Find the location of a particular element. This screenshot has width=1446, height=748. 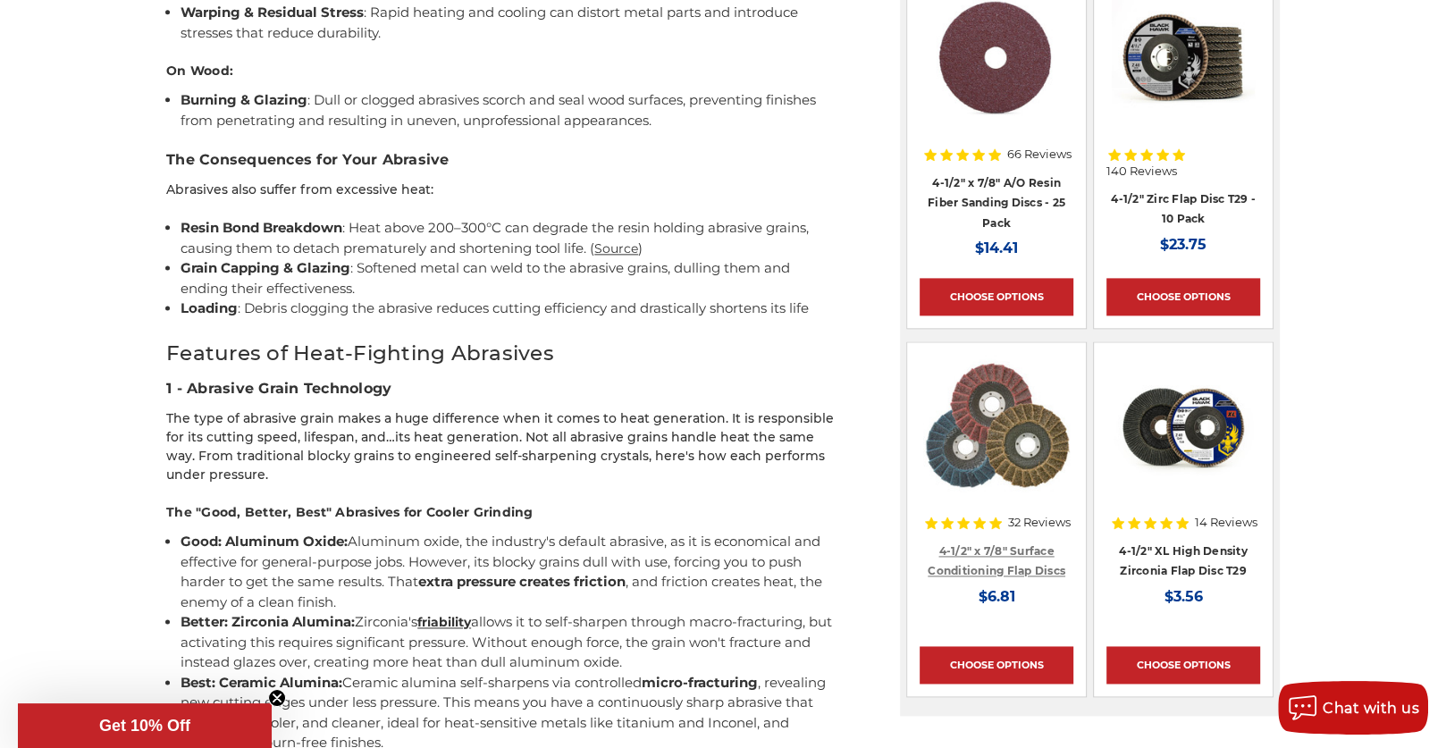

b: Warping & Residual Stress is located at coordinates (272, 12).